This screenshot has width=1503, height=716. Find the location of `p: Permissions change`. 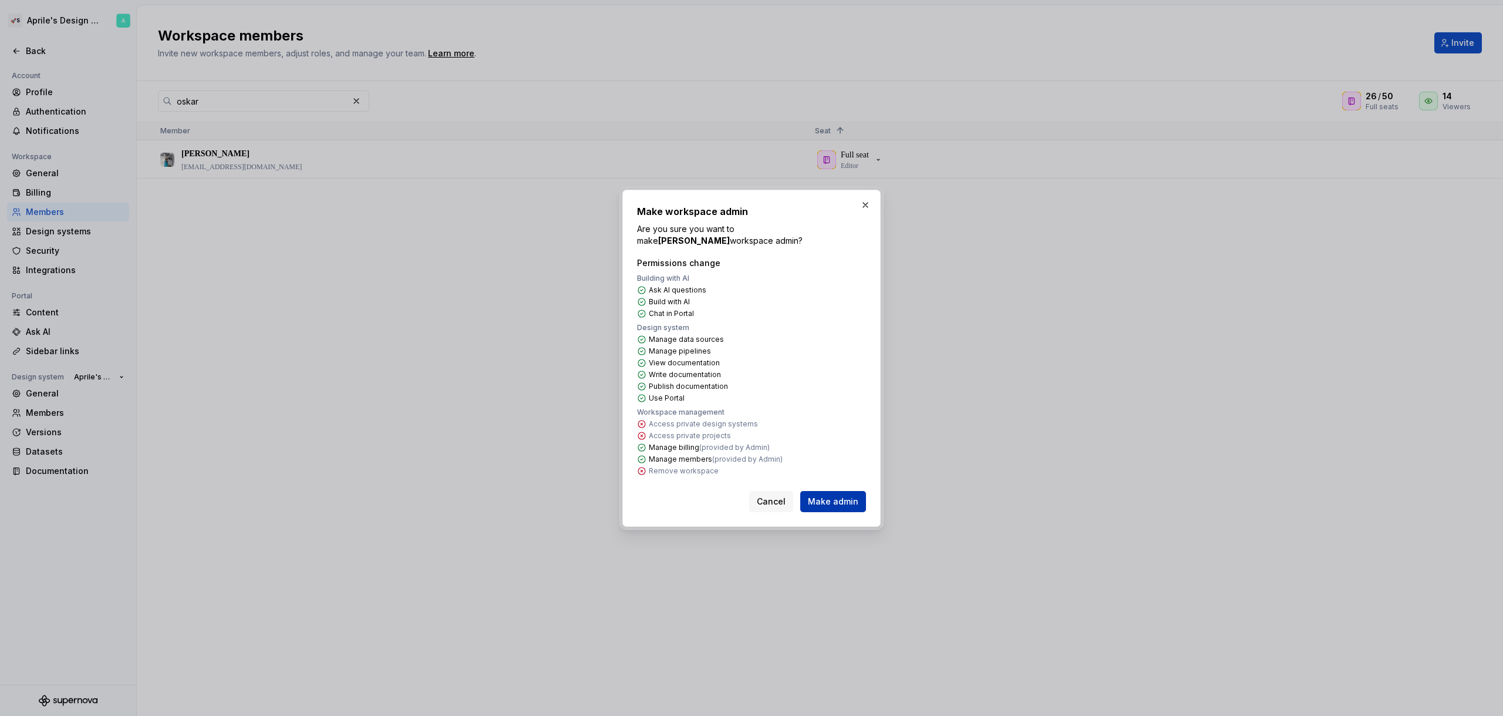

p: Permissions change is located at coordinates (679, 263).